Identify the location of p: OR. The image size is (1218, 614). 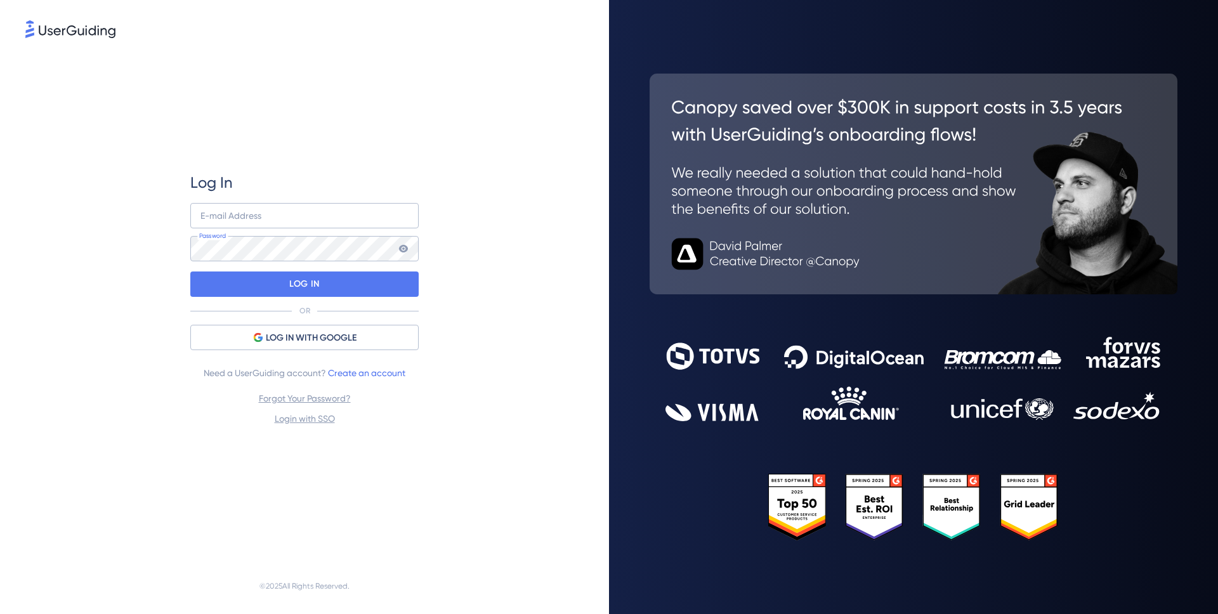
(305, 311).